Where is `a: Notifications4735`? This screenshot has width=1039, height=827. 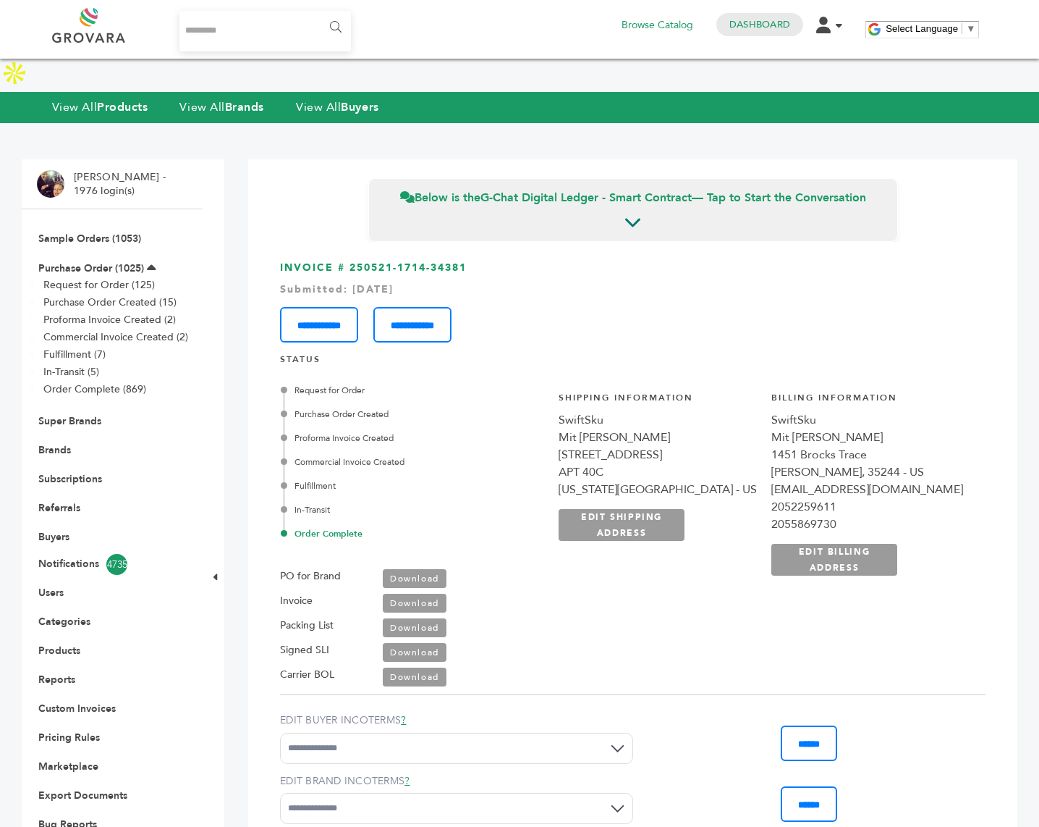
a: Notifications4735 is located at coordinates (112, 564).